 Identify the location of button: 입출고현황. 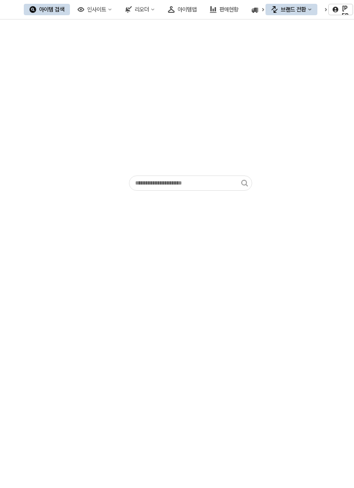
(271, 10).